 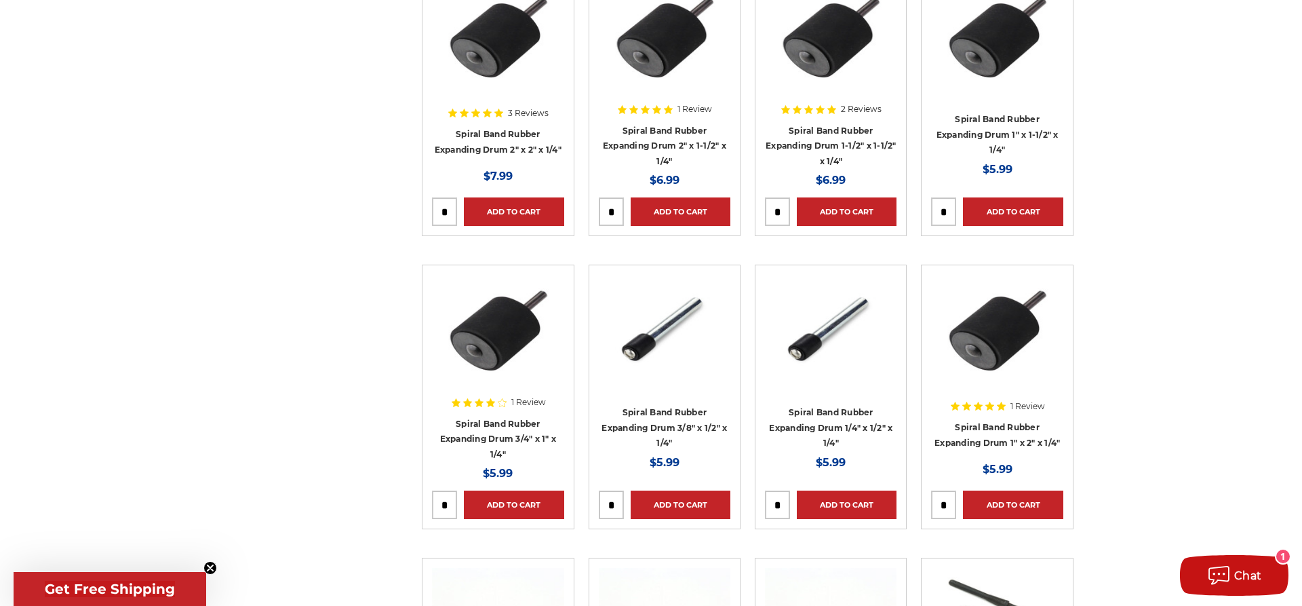 I want to click on img: BHA's 3/4 inch x 1 inch rubber drum bottom profile, for reliable spiral band attachment., so click(x=498, y=329).